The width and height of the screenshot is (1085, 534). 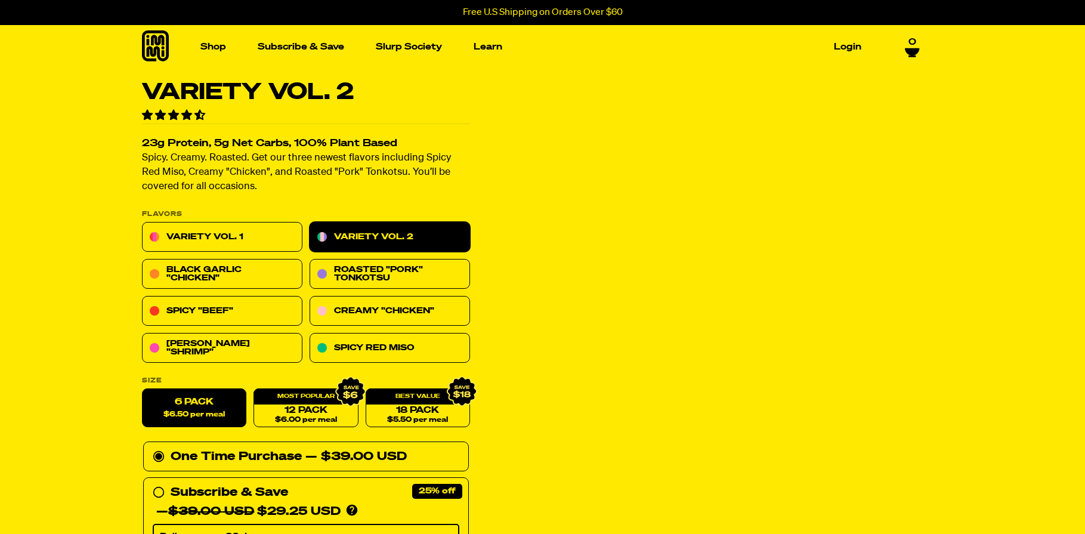 I want to click on a: Shop, so click(x=213, y=47).